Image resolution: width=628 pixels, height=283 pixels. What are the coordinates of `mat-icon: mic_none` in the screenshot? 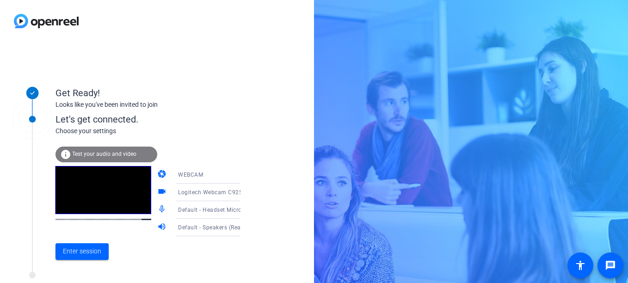 It's located at (163, 210).